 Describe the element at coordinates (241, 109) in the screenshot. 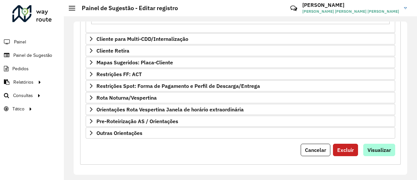

I see `a: Orientações Rota Vespertina Janela de horário extraordinária` at that location.